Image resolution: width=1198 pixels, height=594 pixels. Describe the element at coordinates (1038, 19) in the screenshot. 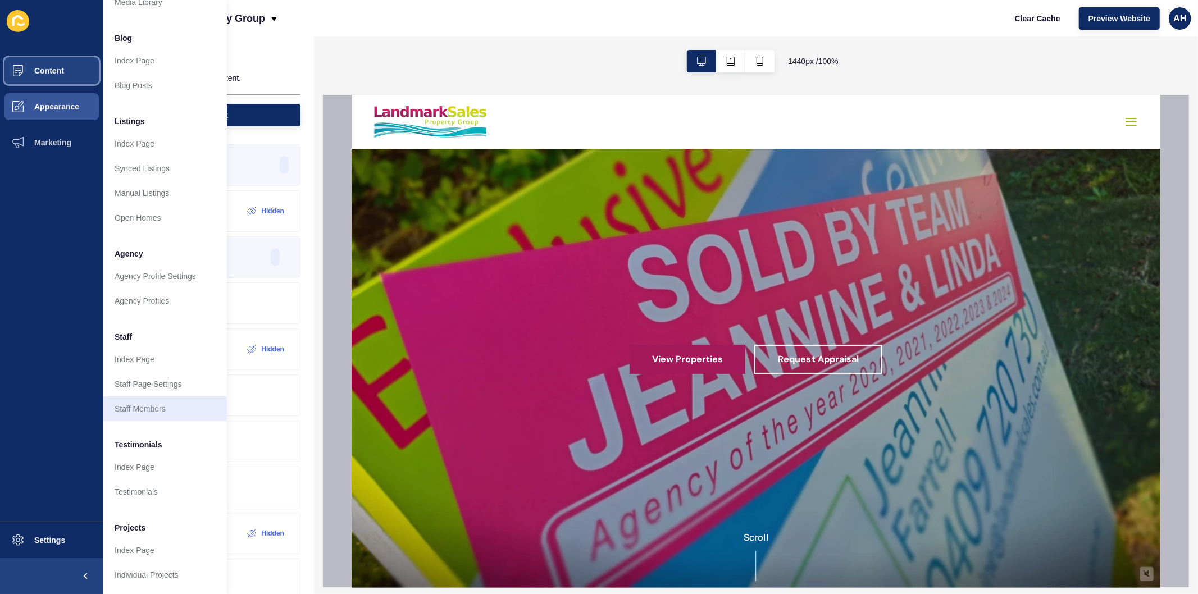

I see `span: Clear Cache` at that location.